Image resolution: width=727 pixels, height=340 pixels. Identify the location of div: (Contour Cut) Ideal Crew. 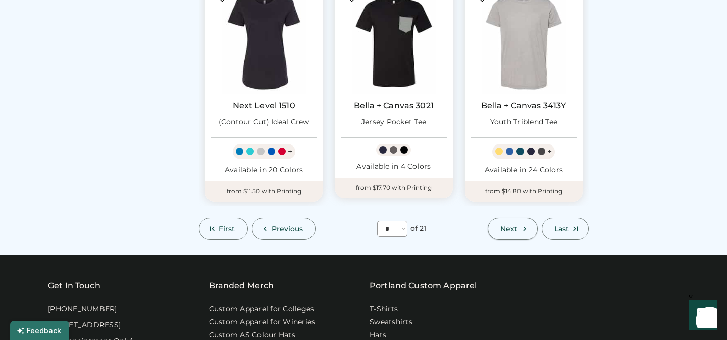
(264, 122).